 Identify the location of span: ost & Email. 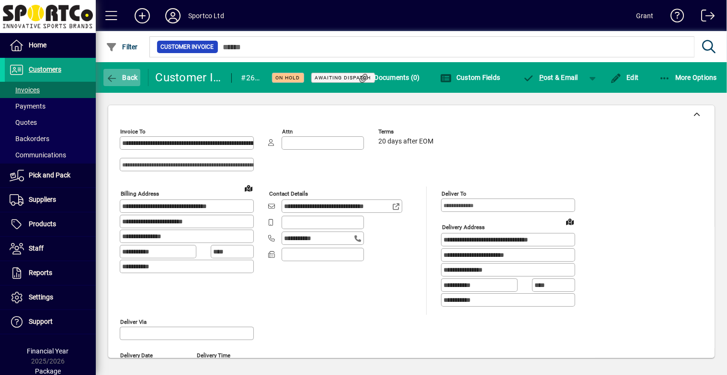
(550, 78).